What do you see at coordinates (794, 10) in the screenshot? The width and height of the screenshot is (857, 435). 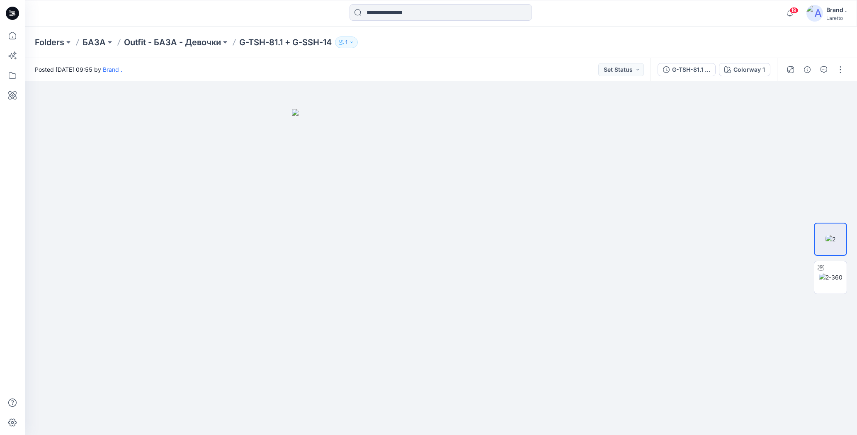 I see `span: 19` at bounding box center [794, 10].